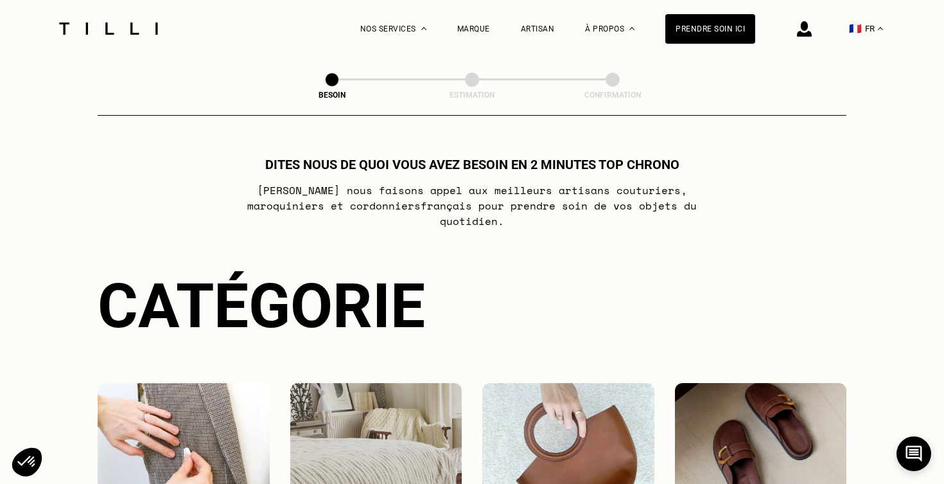 Image resolution: width=944 pixels, height=484 pixels. What do you see at coordinates (613, 95) in the screenshot?
I see `div: Confirmation` at bounding box center [613, 95].